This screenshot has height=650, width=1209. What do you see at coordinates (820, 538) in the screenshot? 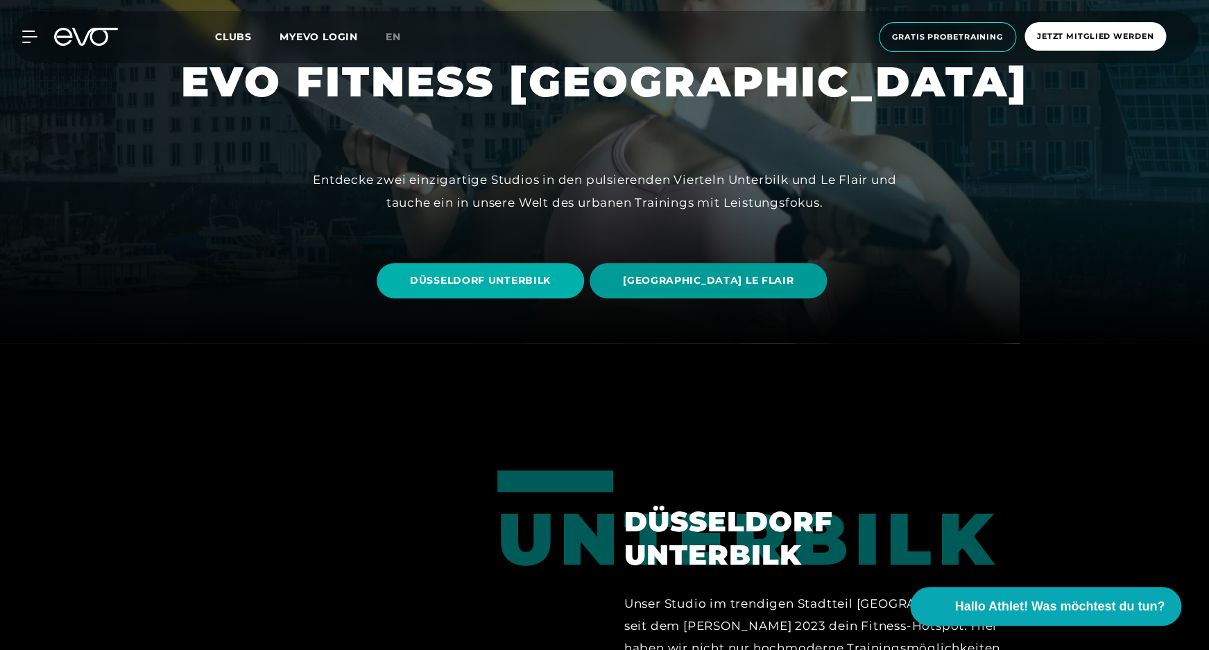
I see `h2: Düsseldorf Unterbilk` at bounding box center [820, 538].